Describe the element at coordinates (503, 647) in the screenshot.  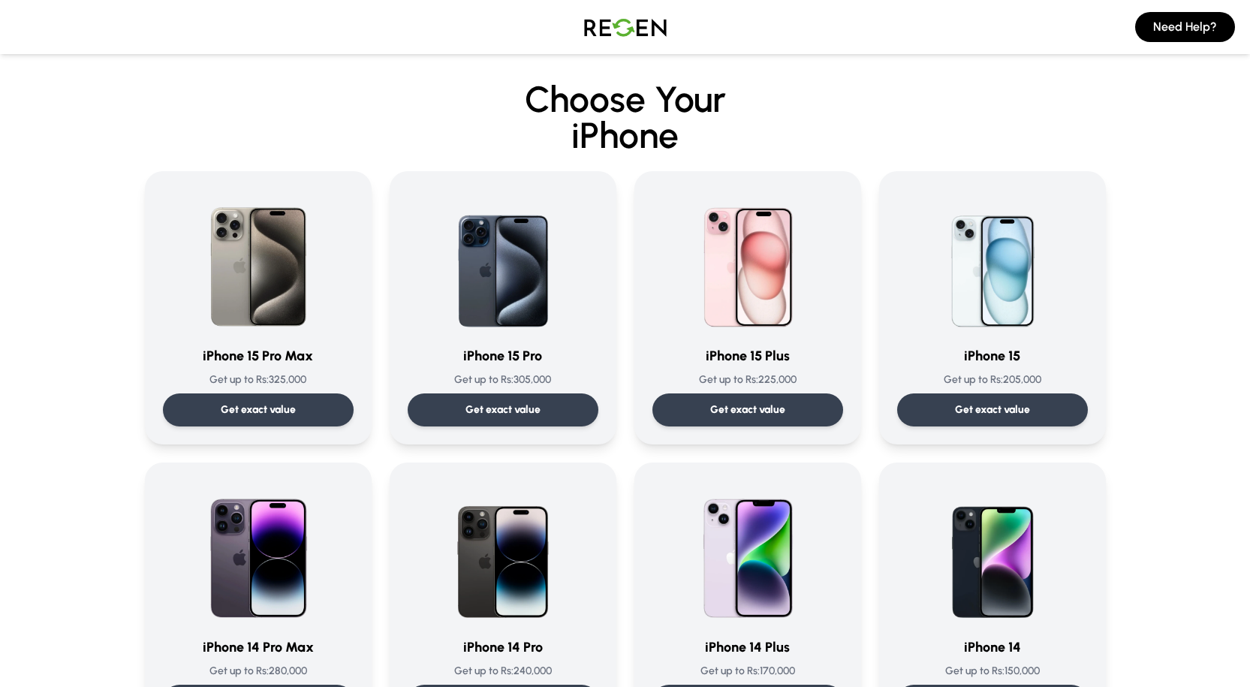
I see `h3: iPhone 14 Pro` at that location.